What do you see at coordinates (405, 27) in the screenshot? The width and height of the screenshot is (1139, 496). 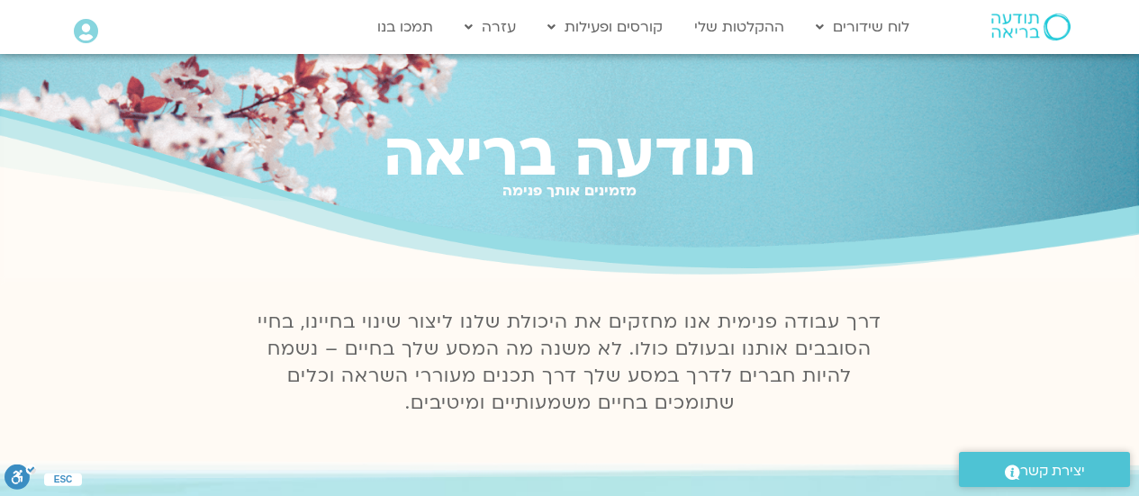 I see `a: תמכו בנו` at bounding box center [405, 27].